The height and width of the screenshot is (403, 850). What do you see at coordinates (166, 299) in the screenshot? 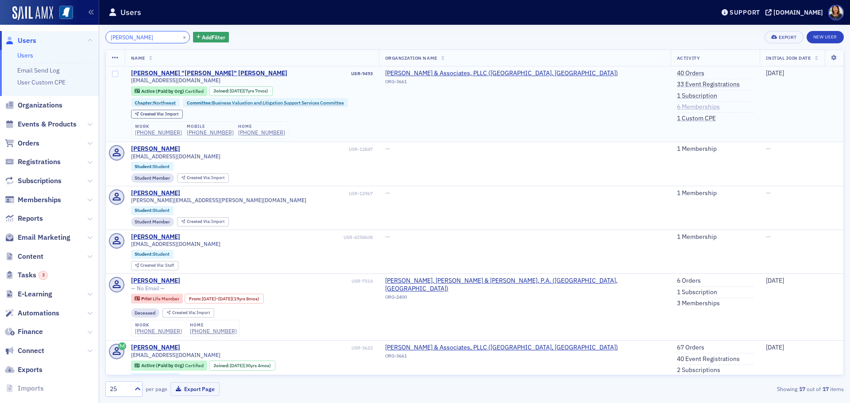
I see `span: Life Member` at bounding box center [166, 299].